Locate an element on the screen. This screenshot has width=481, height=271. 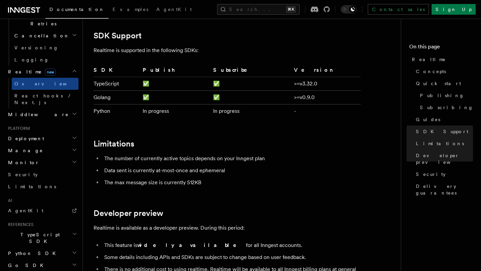
span: Versioning is located at coordinates (36, 48).